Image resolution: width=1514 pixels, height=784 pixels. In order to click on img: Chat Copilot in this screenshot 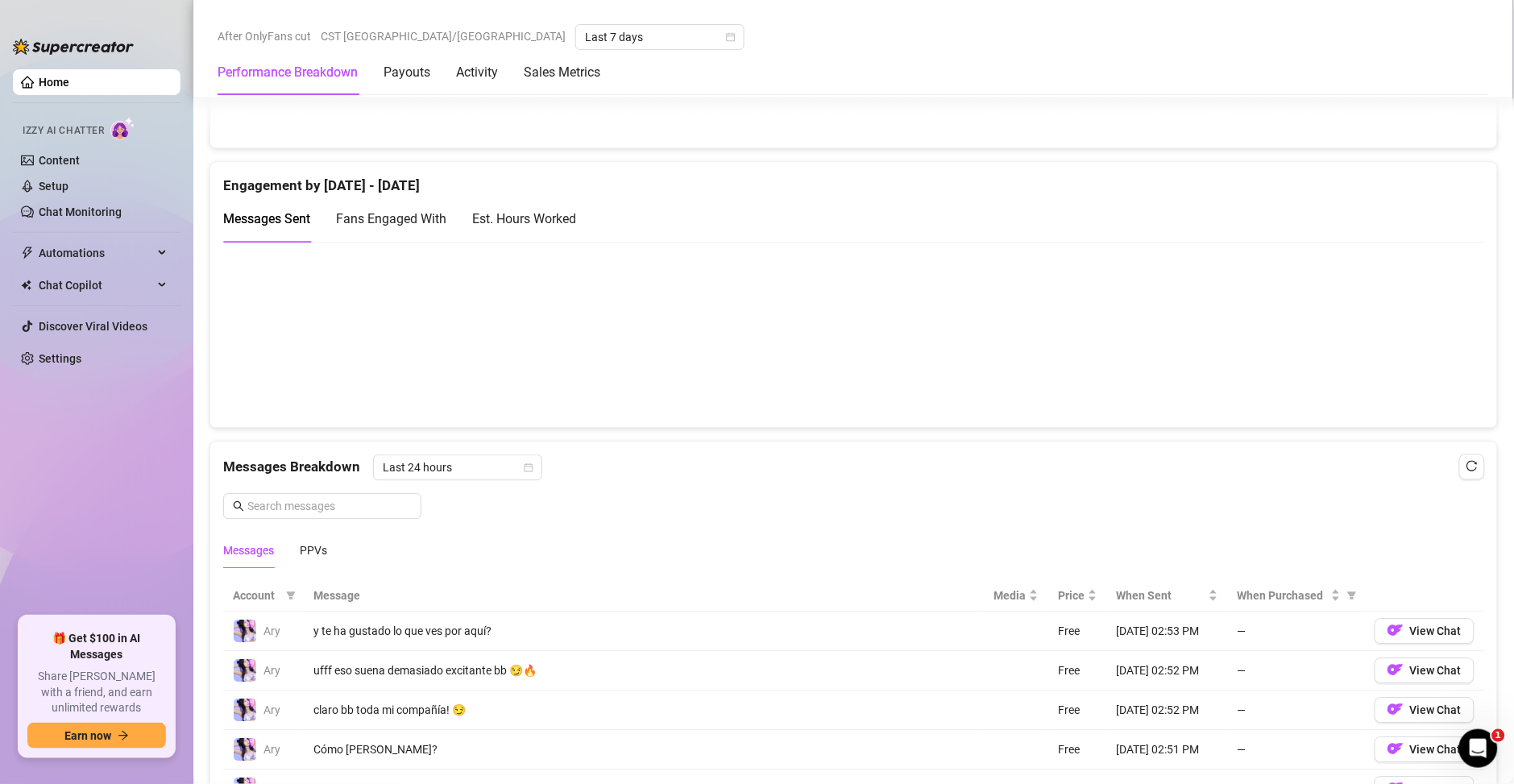, I will do `click(26, 285)`.